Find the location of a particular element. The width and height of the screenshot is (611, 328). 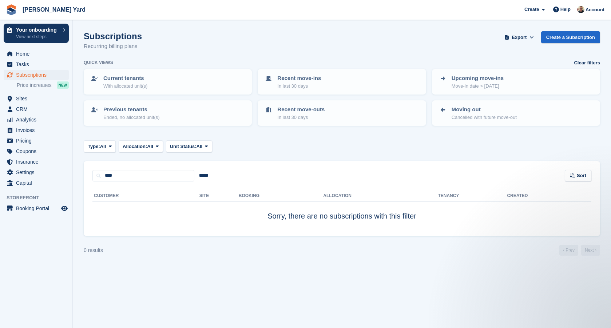

span: Booking Portal is located at coordinates (38, 208).